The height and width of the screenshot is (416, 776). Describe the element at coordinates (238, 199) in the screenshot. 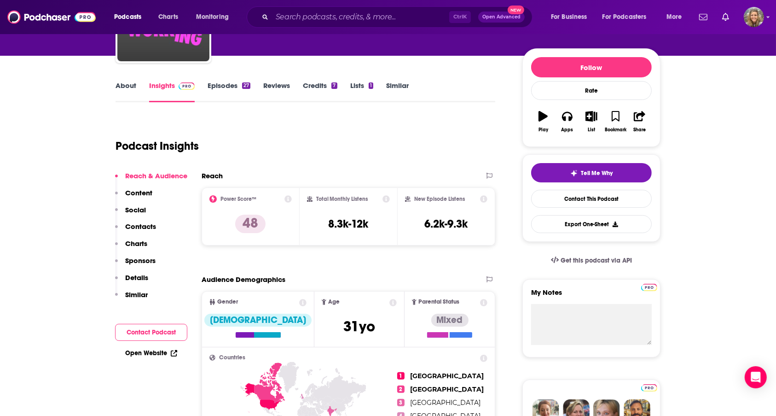

I see `h2: Power Score™` at that location.